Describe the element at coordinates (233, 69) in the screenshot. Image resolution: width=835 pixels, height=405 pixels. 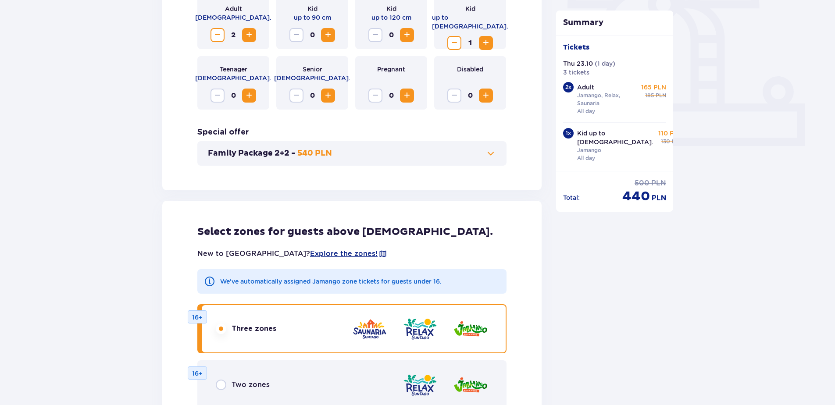
I see `p: Teenager` at that location.